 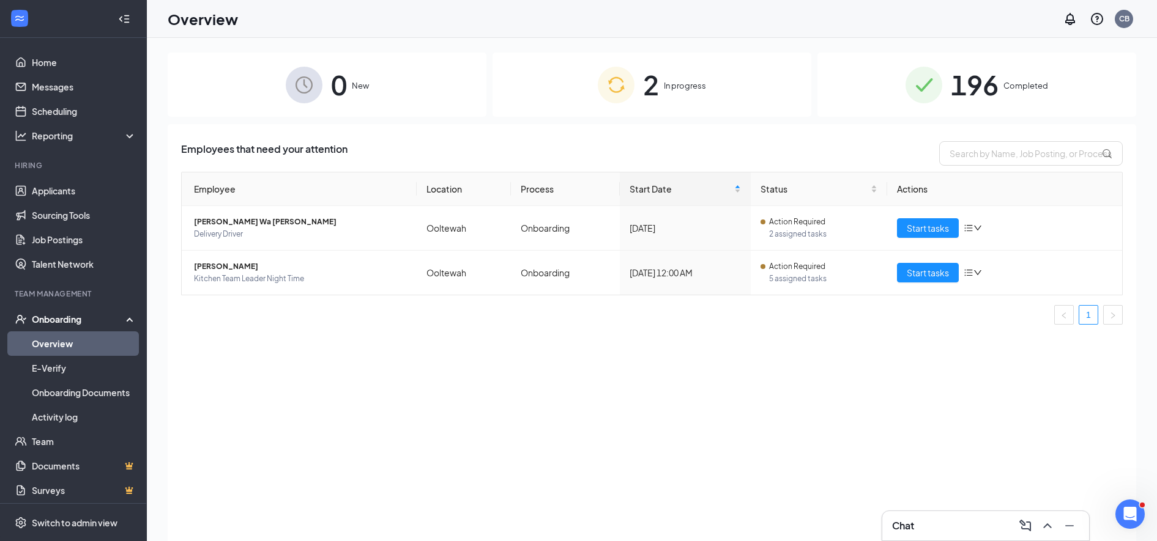 What do you see at coordinates (1064, 316) in the screenshot?
I see `span: left` at bounding box center [1064, 316].